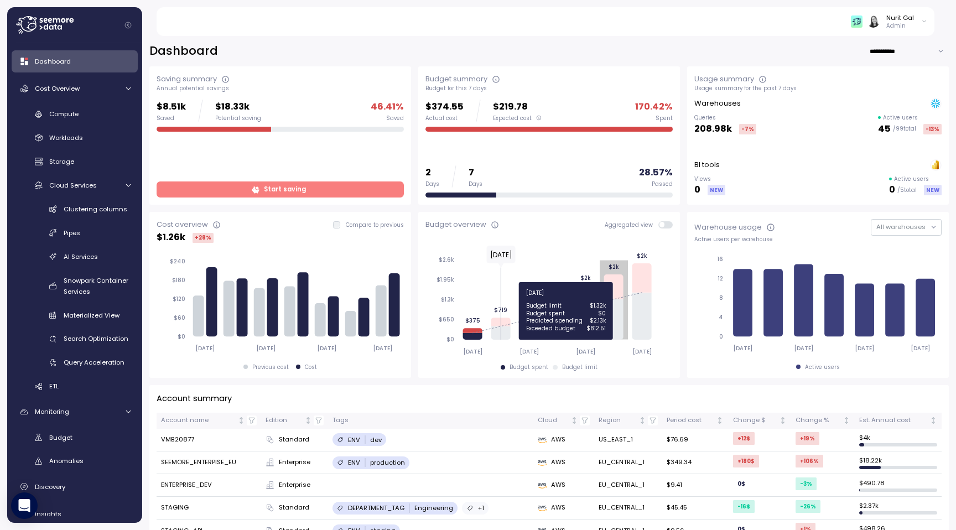 Image resolution: width=956 pixels, height=530 pixels. I want to click on tspan: $0, so click(450, 339).